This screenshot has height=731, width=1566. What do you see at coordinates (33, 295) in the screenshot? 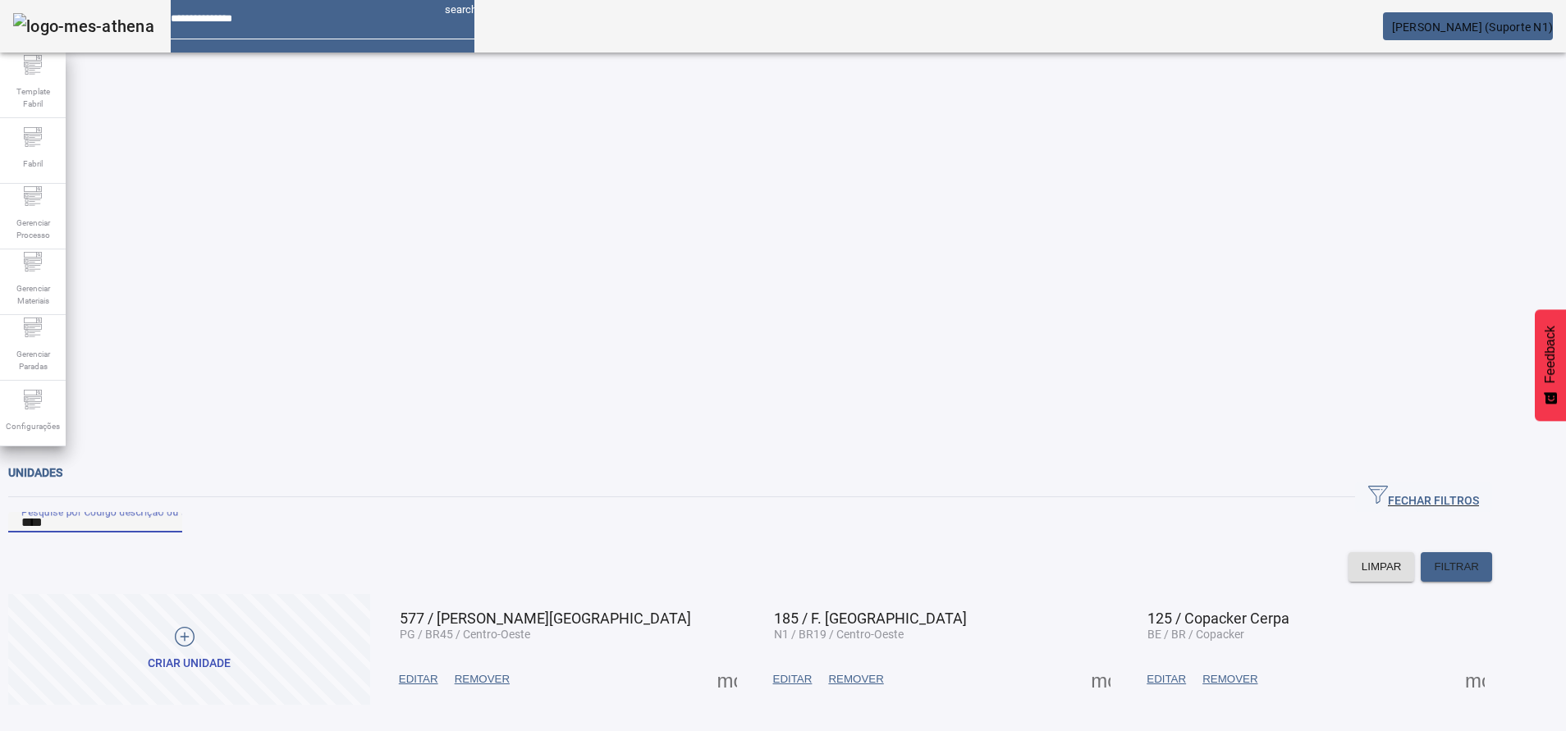
I see `span: Gerenciar Materiais` at bounding box center [33, 295].